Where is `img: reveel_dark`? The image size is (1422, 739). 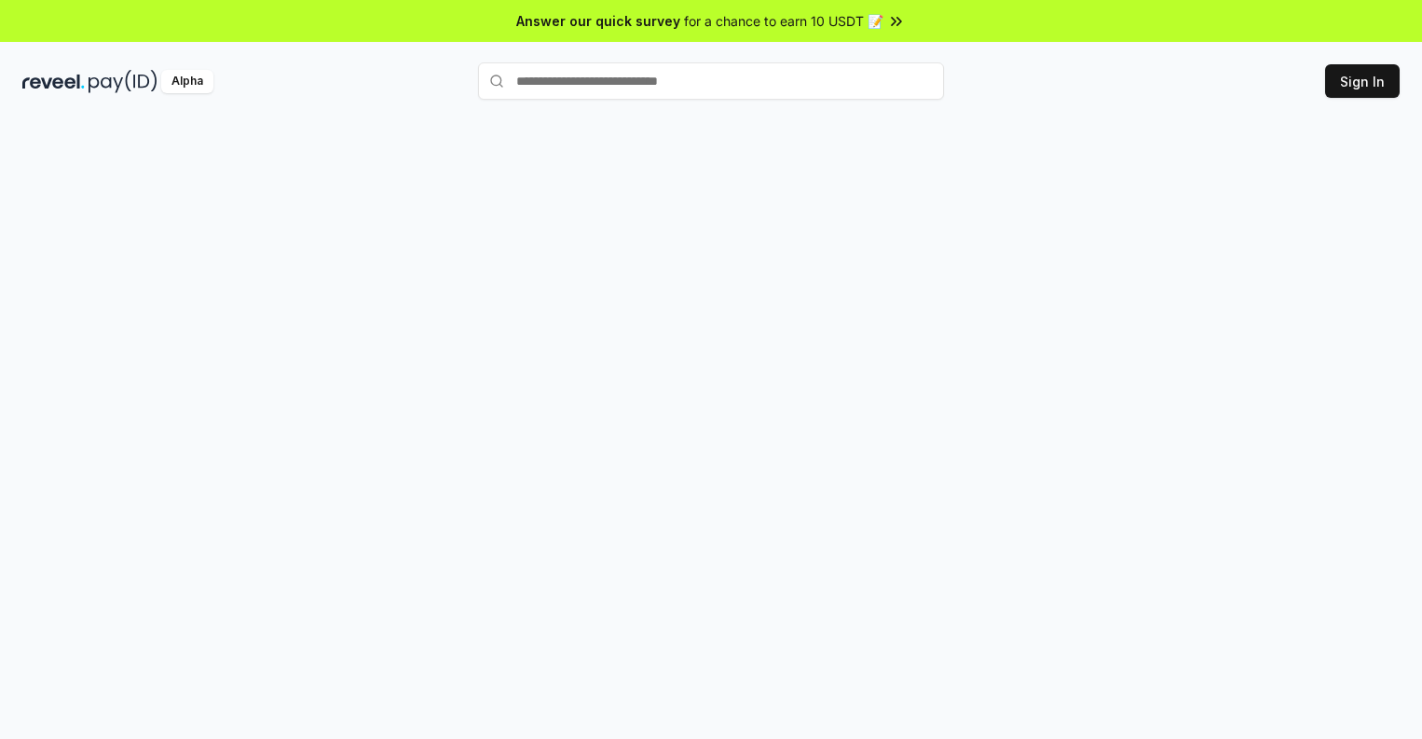
img: reveel_dark is located at coordinates (53, 81).